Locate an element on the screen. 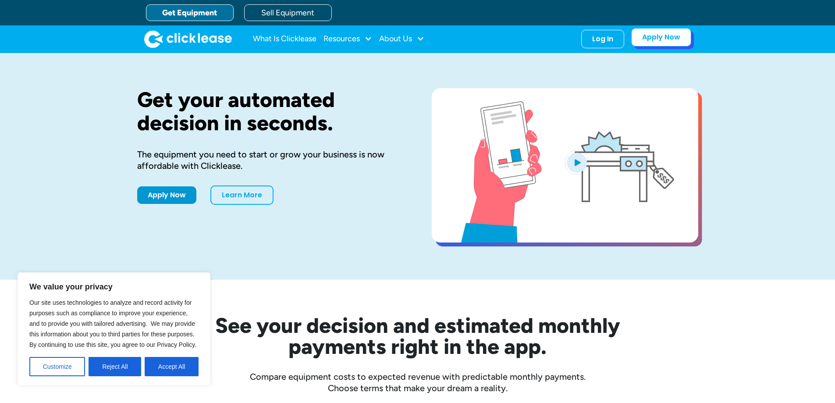  div: About Us is located at coordinates (402, 39).